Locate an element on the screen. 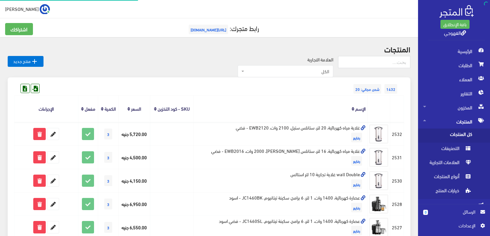 Image resolution: width=490 pixels, height=236 pixels. label: العلامة التجارية is located at coordinates (320, 59).